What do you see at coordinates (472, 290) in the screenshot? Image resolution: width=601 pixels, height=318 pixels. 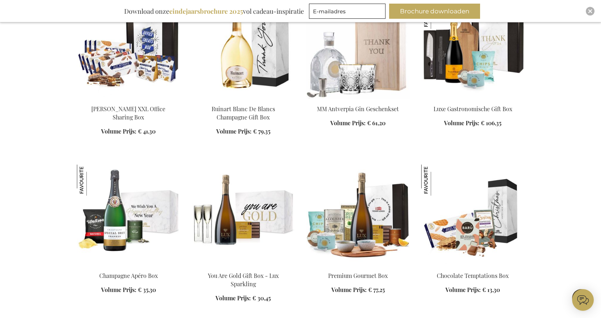 I see `a: Volume Prijs: € 13,30` at bounding box center [472, 290].